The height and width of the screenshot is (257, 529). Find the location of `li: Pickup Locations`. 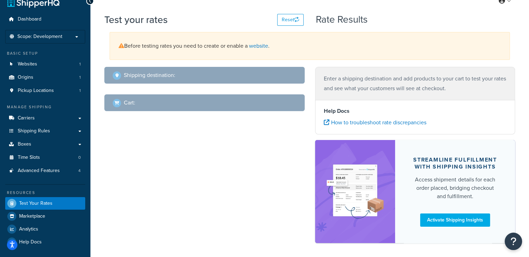

li: Pickup Locations is located at coordinates (45, 91).